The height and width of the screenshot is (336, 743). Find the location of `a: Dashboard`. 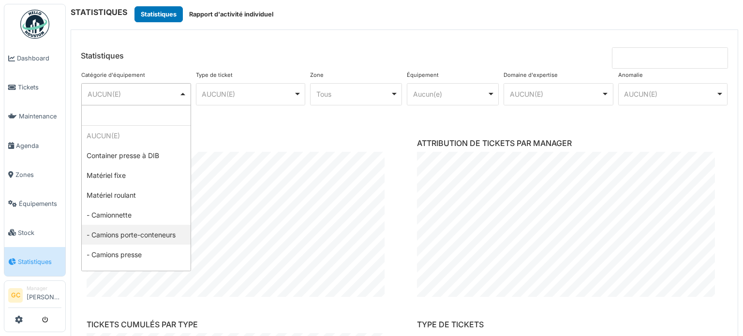

a: Dashboard is located at coordinates (35, 59).